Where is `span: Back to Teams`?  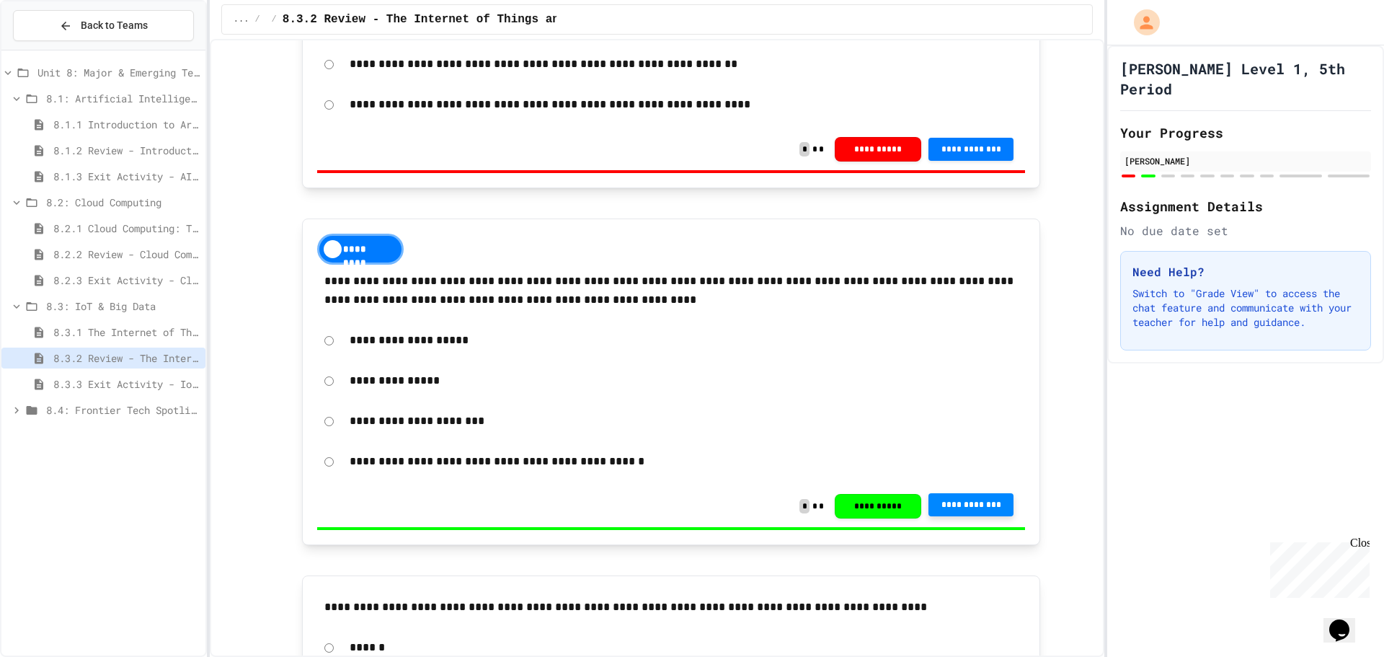 span: Back to Teams is located at coordinates (114, 25).